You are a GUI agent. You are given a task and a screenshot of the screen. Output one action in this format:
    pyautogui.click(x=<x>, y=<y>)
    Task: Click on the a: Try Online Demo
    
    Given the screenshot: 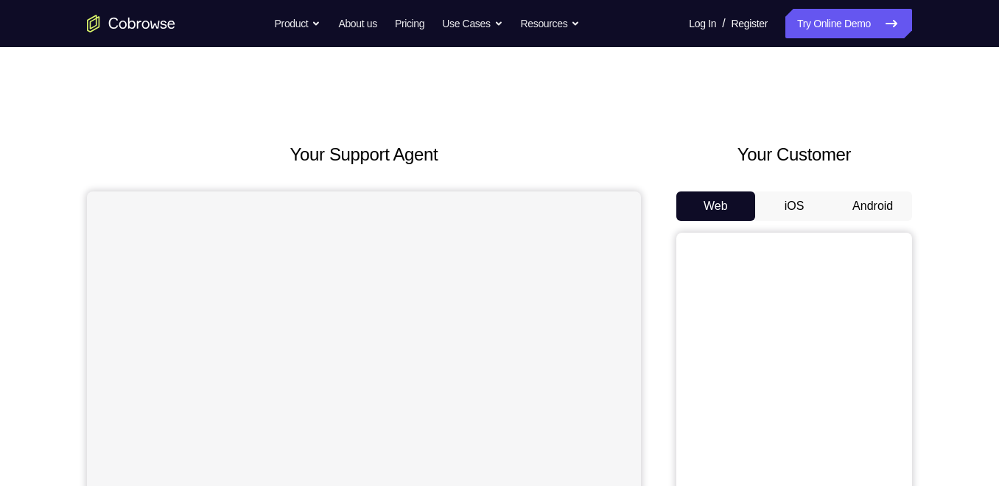 What is the action you would take?
    pyautogui.click(x=849, y=24)
    